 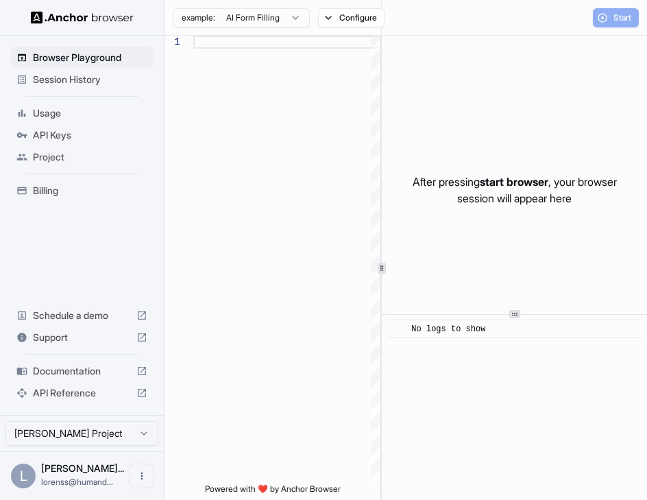 I want to click on button: Open menu, so click(x=142, y=476).